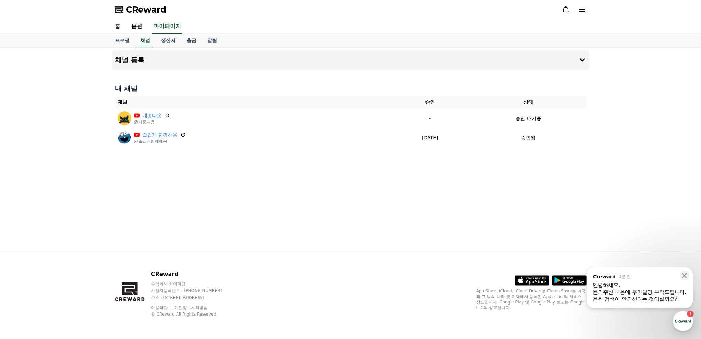 Image resolution: width=701 pixels, height=339 pixels. Describe the element at coordinates (160, 135) in the screenshot. I see `a: 즐겁개 함께해옹` at that location.